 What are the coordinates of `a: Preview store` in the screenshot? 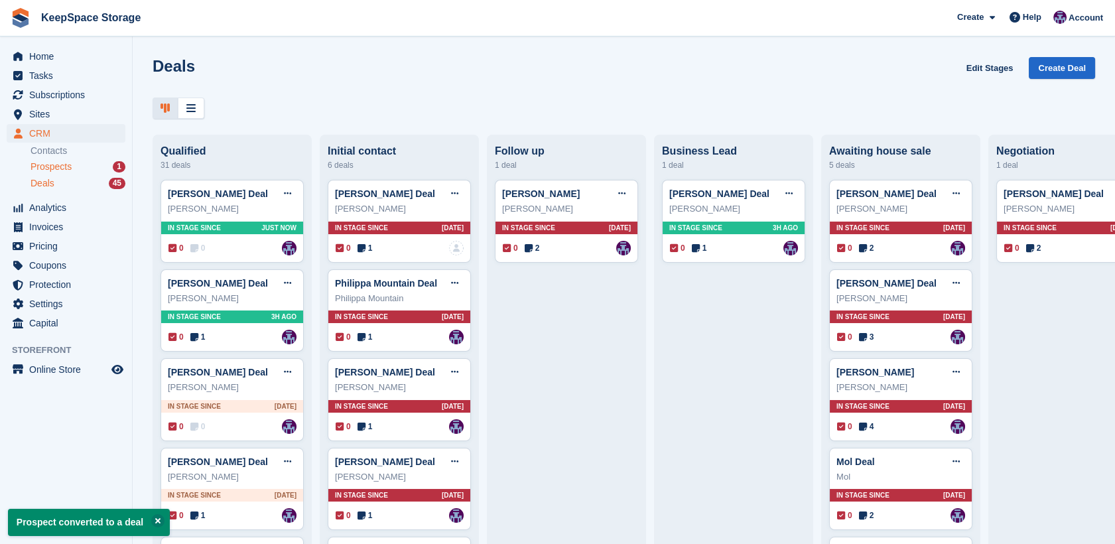 It's located at (117, 369).